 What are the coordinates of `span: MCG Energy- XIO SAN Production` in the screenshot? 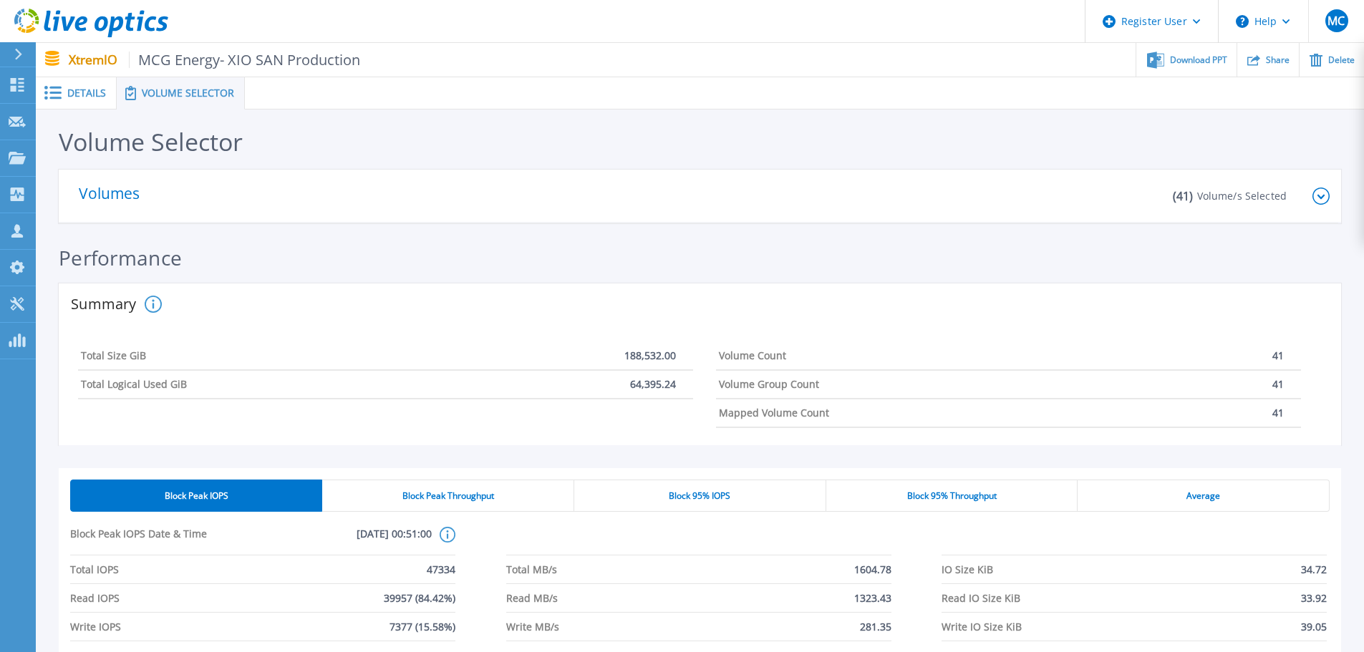 It's located at (245, 59).